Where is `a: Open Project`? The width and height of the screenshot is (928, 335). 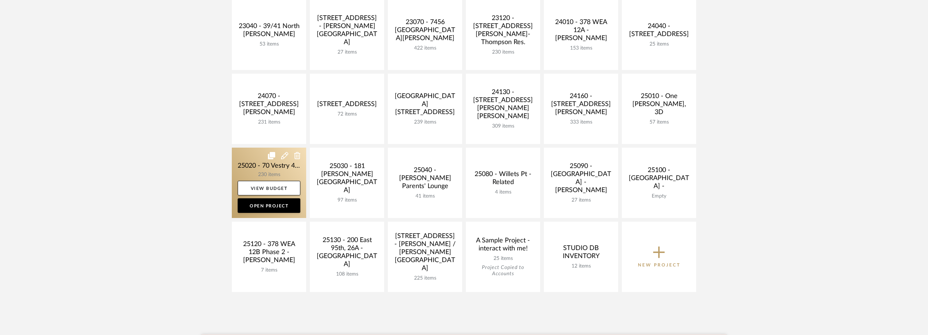 a: Open Project is located at coordinates (269, 206).